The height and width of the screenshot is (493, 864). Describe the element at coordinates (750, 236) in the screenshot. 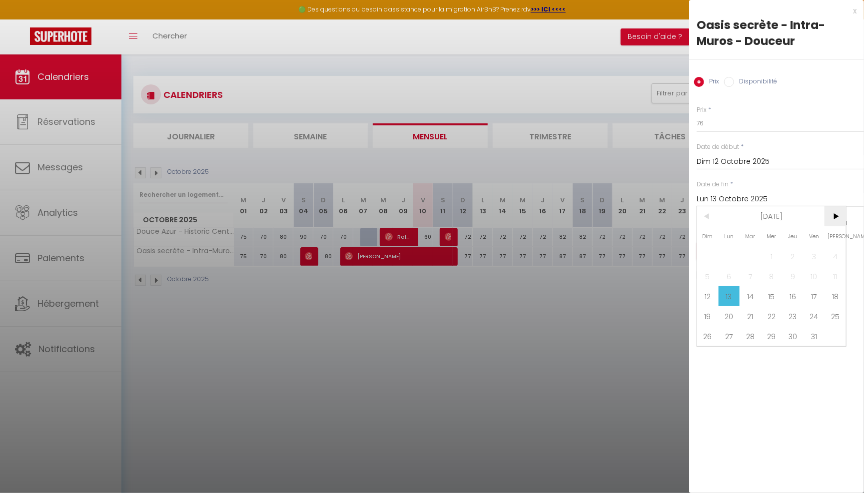

I see `span: Mar` at that location.